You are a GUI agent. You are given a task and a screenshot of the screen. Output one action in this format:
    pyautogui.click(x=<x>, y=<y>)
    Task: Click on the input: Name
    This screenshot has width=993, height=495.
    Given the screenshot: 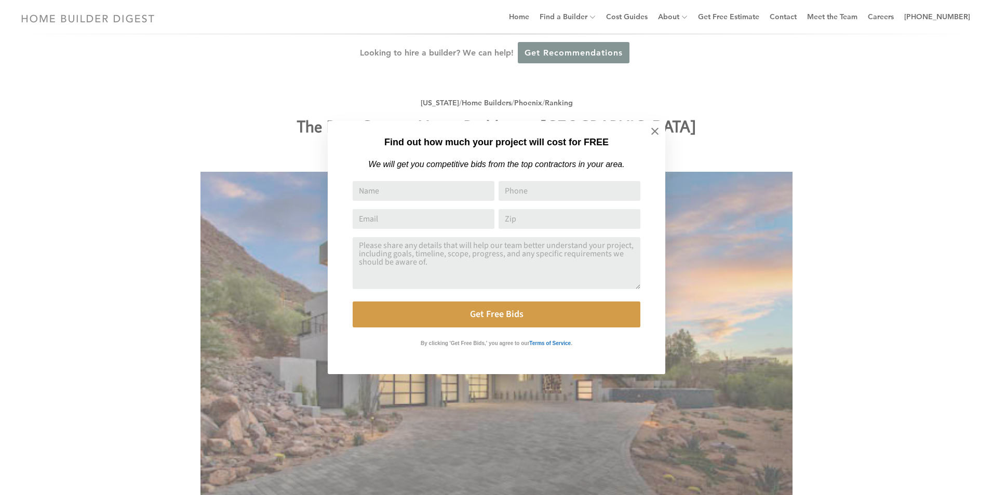 What is the action you would take?
    pyautogui.click(x=423, y=191)
    